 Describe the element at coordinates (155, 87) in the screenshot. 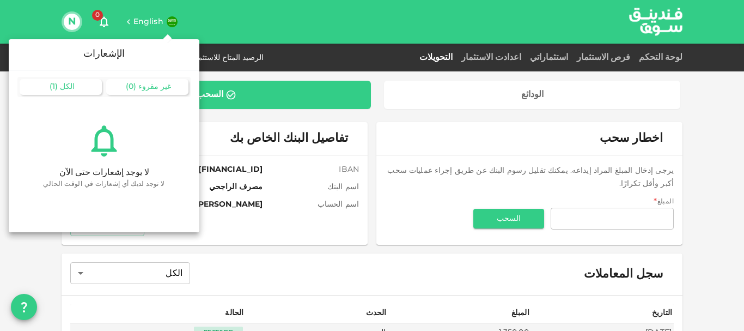

I see `span: غير مقروء` at that location.